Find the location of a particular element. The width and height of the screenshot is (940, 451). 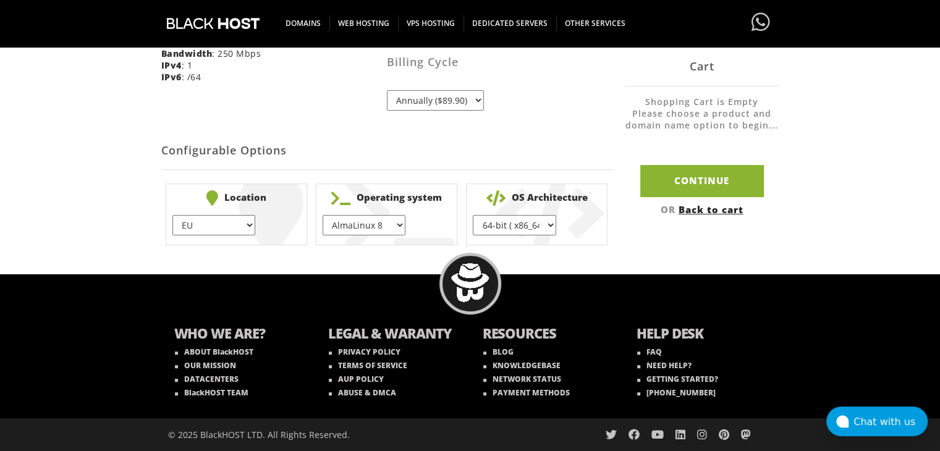

b: IPv6 is located at coordinates (171, 77).